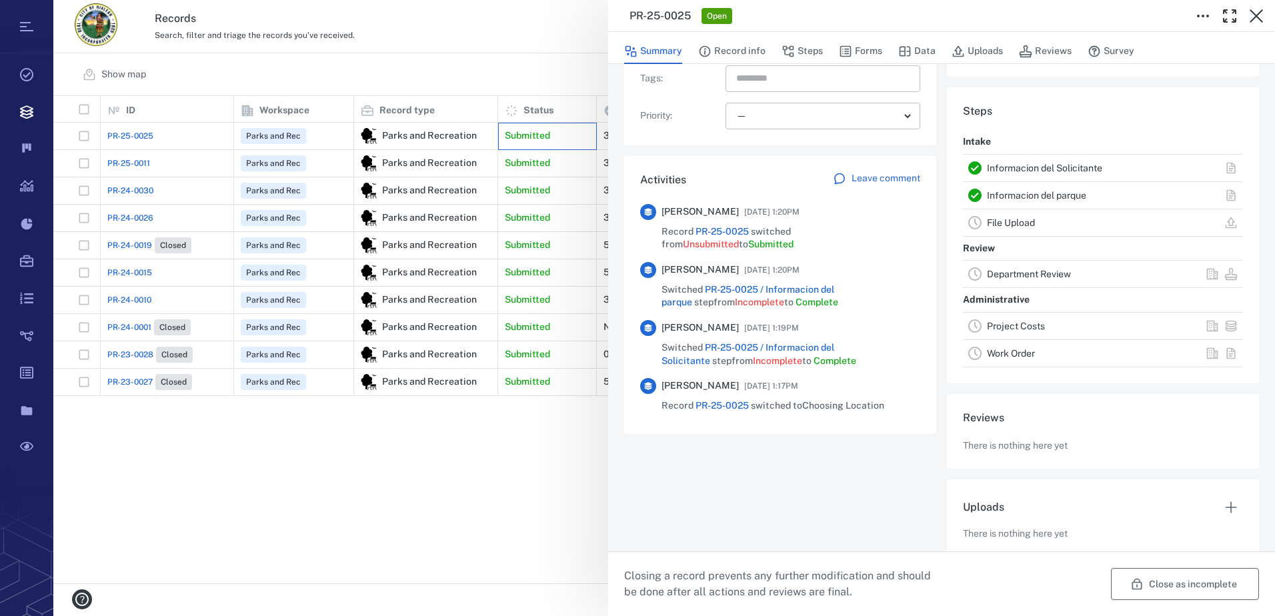  I want to click on span: Open, so click(717, 16).